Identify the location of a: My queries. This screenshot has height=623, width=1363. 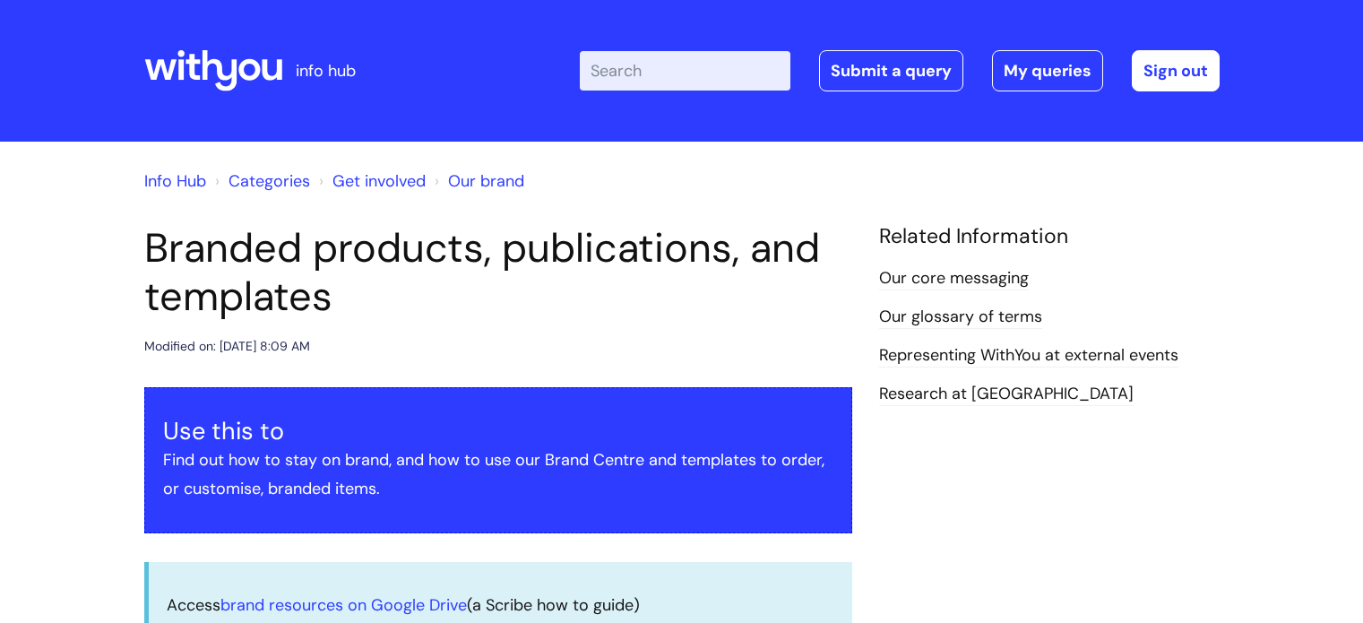
(1047, 71).